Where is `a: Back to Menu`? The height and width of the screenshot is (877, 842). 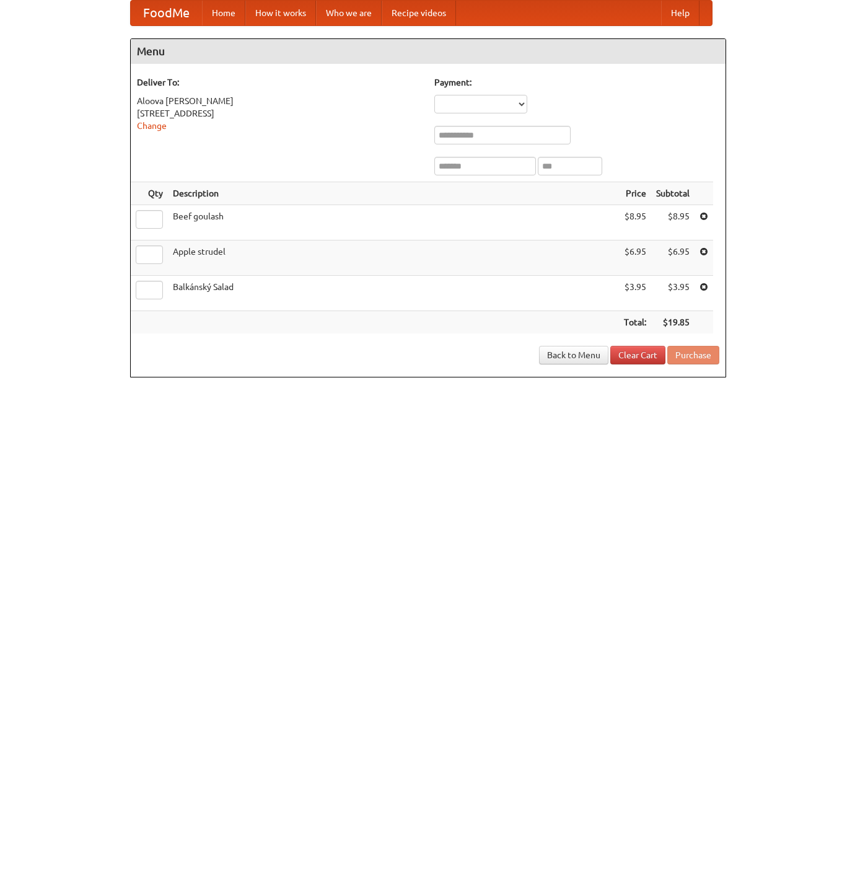
a: Back to Menu is located at coordinates (574, 355).